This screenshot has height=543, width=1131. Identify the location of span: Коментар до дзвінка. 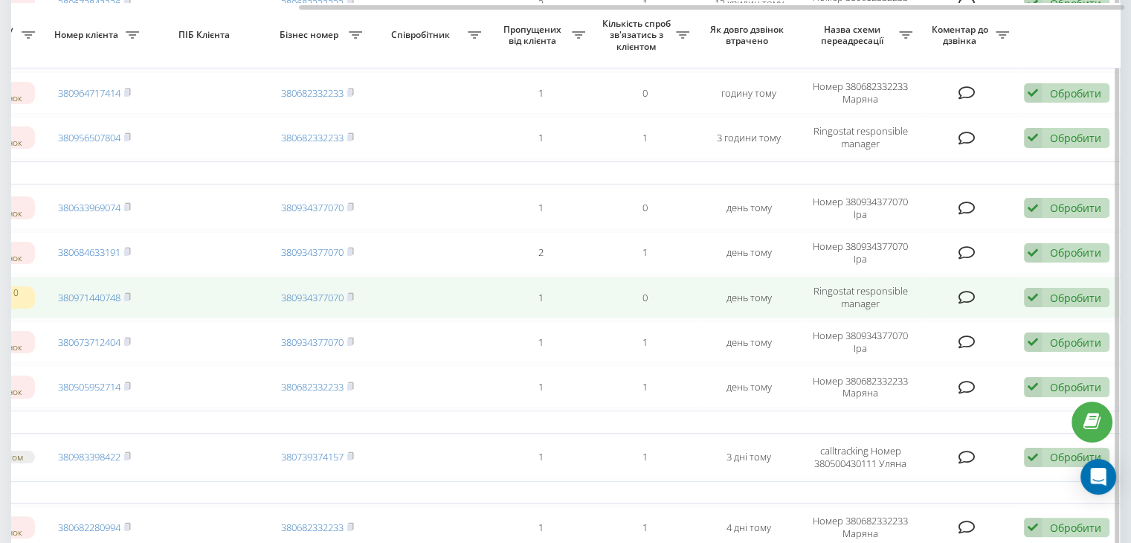
(961, 35).